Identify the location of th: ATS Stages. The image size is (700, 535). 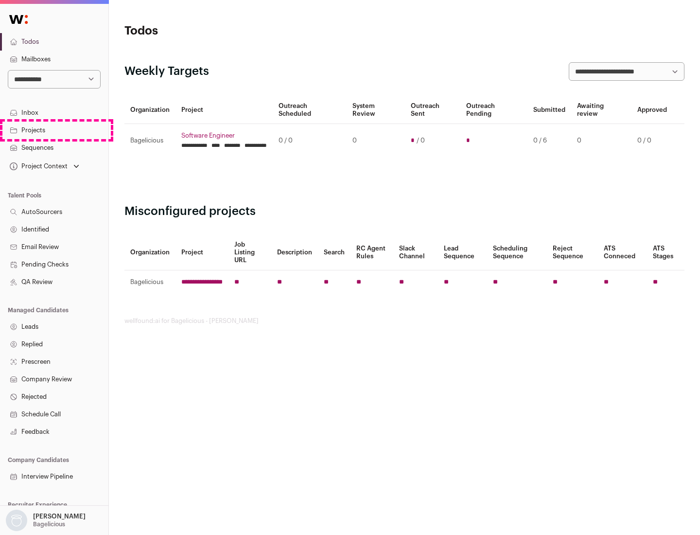
(666, 252).